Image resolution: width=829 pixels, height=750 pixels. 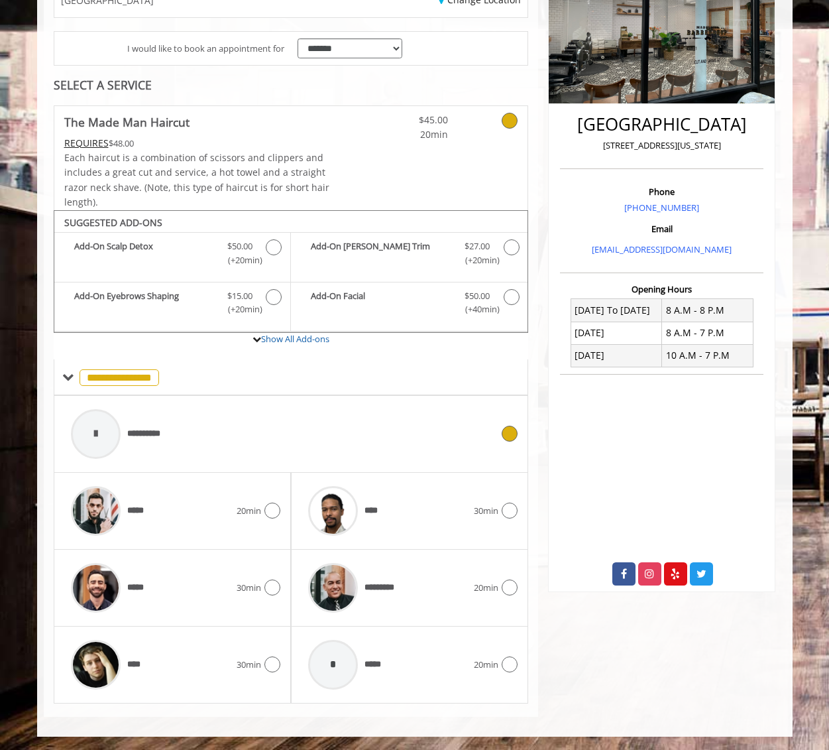 I want to click on span: (+40min ), so click(x=477, y=309).